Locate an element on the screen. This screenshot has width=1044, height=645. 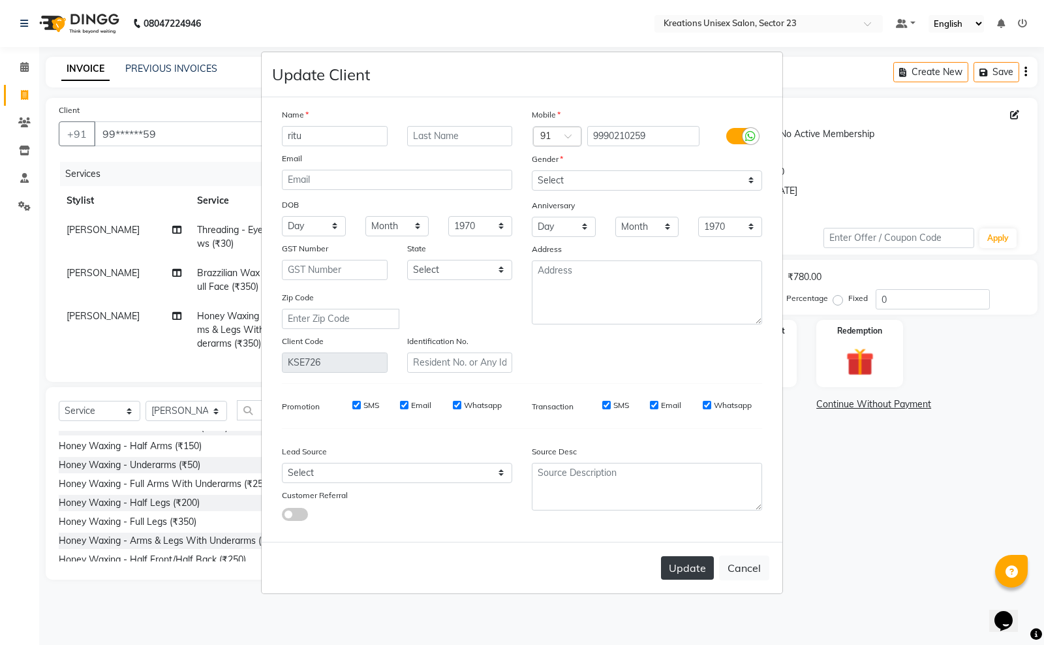
label: DOB is located at coordinates (290, 205).